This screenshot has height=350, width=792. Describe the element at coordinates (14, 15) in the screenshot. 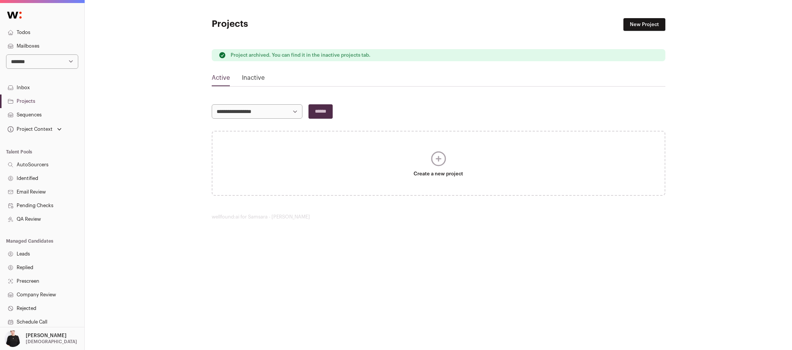

I see `img: Wellfound` at that location.